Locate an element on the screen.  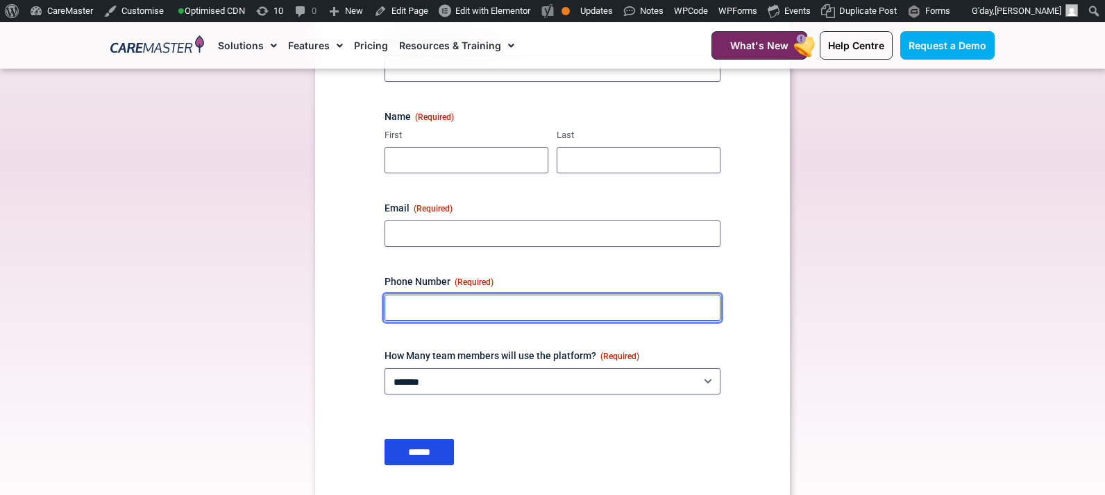
a: Solutions is located at coordinates (247, 45).